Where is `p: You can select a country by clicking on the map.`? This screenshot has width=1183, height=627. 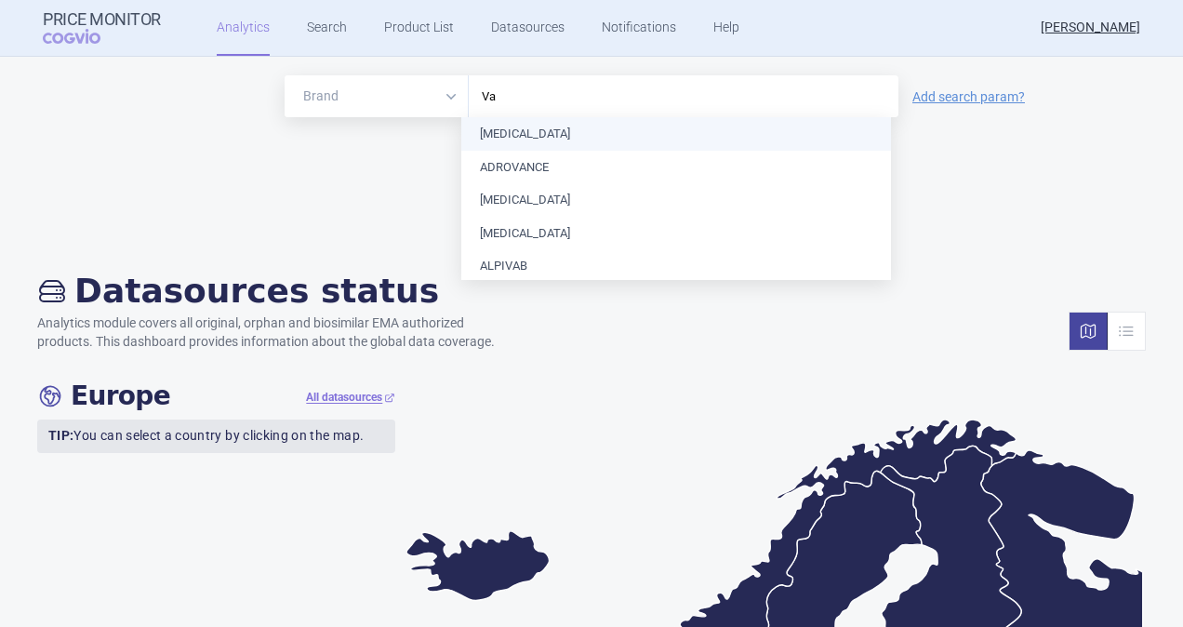 p: You can select a country by clicking on the map. is located at coordinates (216, 436).